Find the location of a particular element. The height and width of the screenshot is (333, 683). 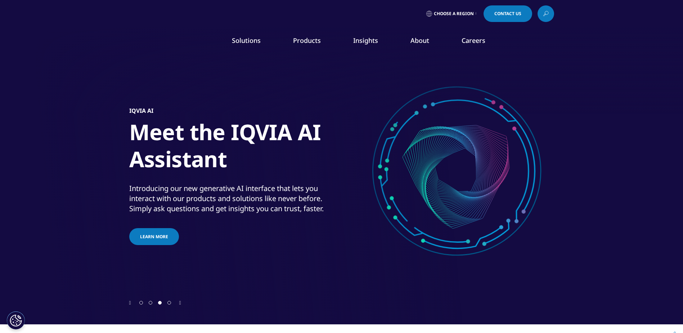

div: 3 / 4 is located at coordinates (342, 176).